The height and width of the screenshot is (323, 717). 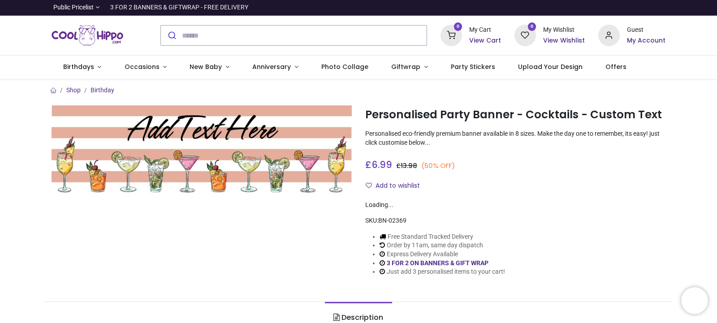 I want to click on a: Occasions, so click(x=146, y=67).